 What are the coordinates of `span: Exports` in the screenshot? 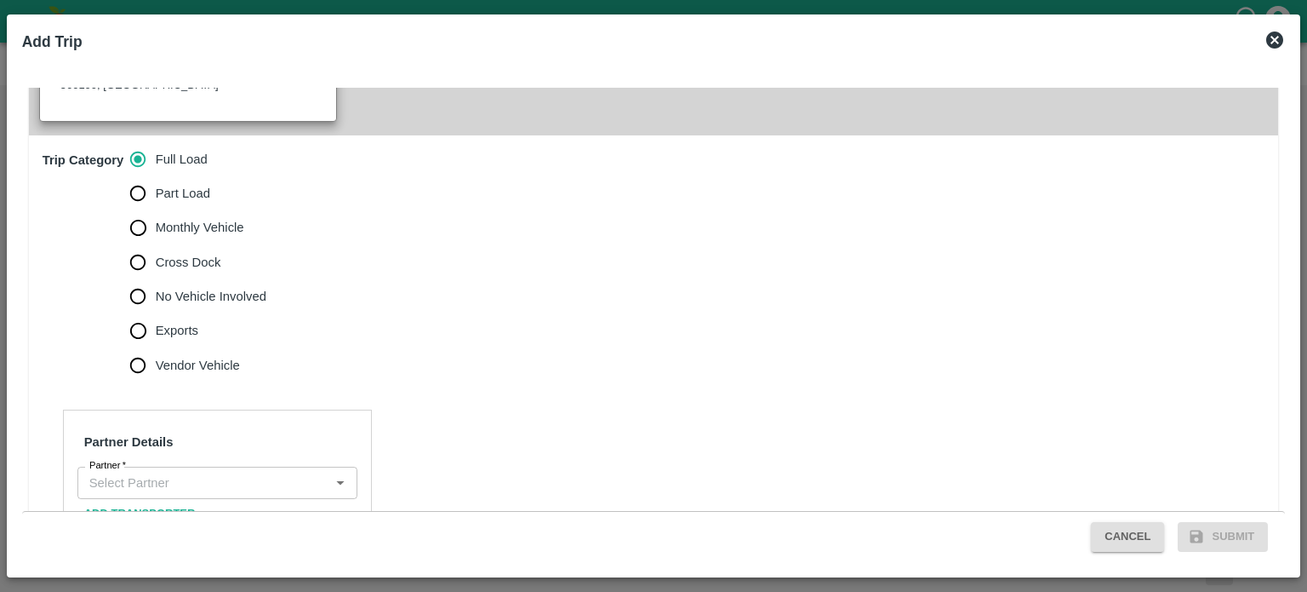 It's located at (177, 330).